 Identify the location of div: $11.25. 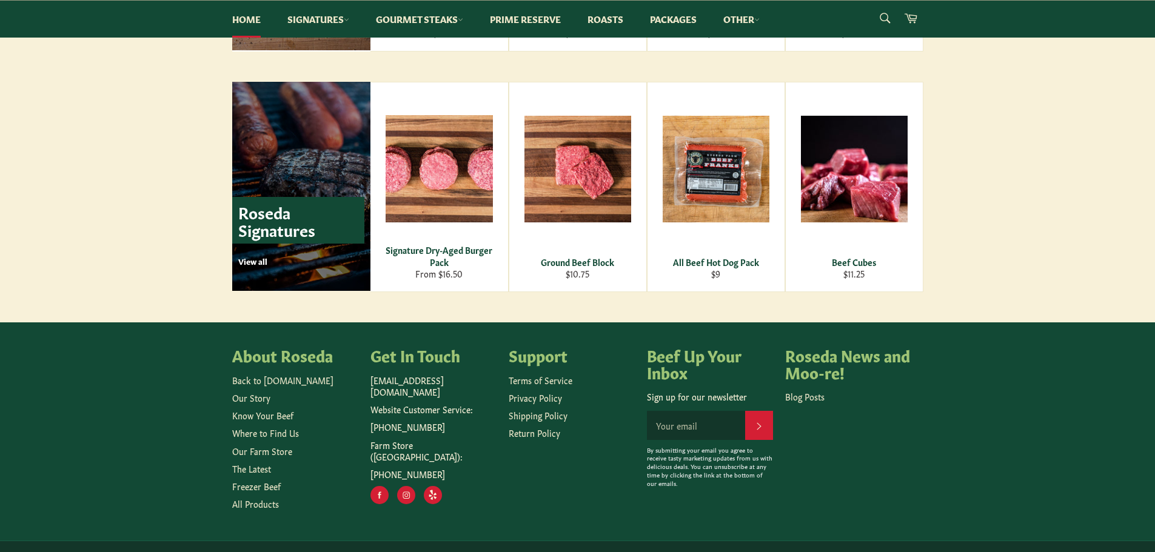
(854, 273).